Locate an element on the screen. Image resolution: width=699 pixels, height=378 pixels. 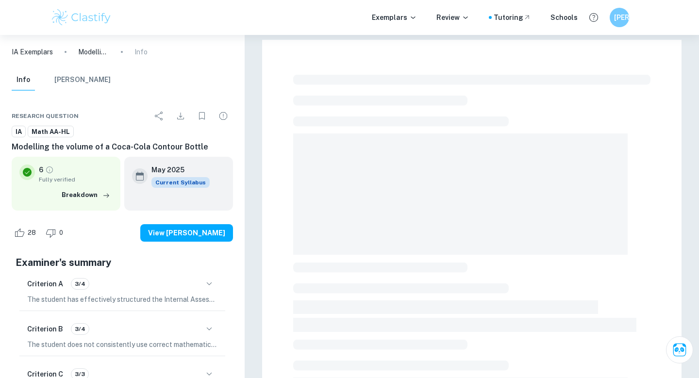
p: Review is located at coordinates (453, 17).